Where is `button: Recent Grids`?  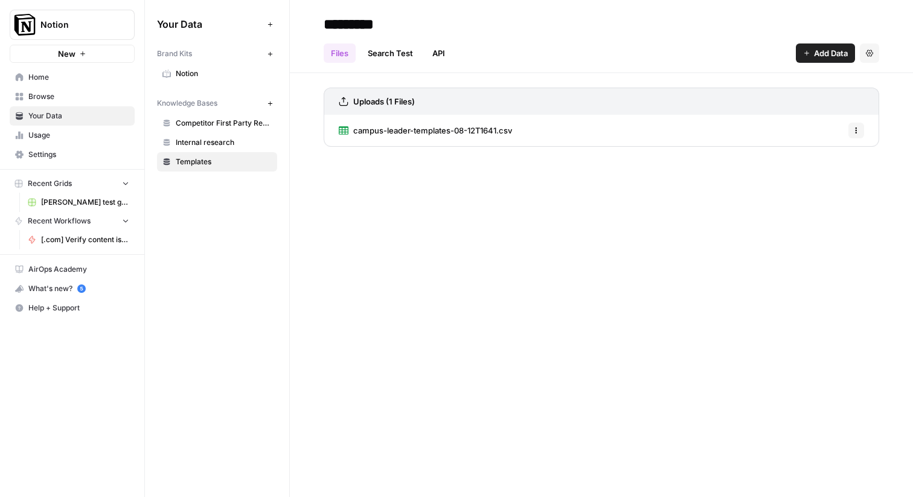
button: Recent Grids is located at coordinates (72, 184).